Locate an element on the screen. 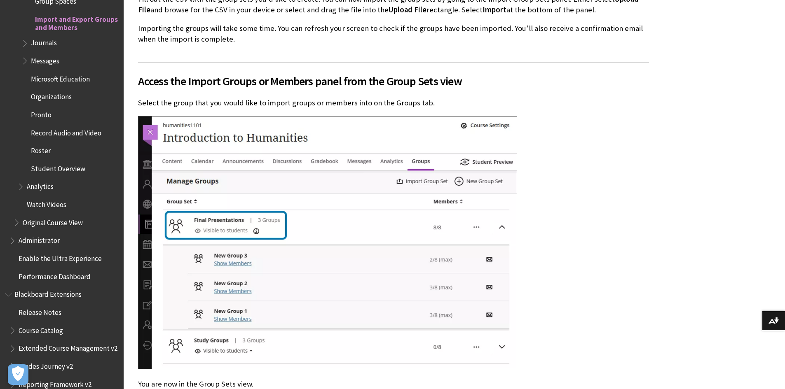 This screenshot has width=785, height=389. span: Course Catalog is located at coordinates (41, 329).